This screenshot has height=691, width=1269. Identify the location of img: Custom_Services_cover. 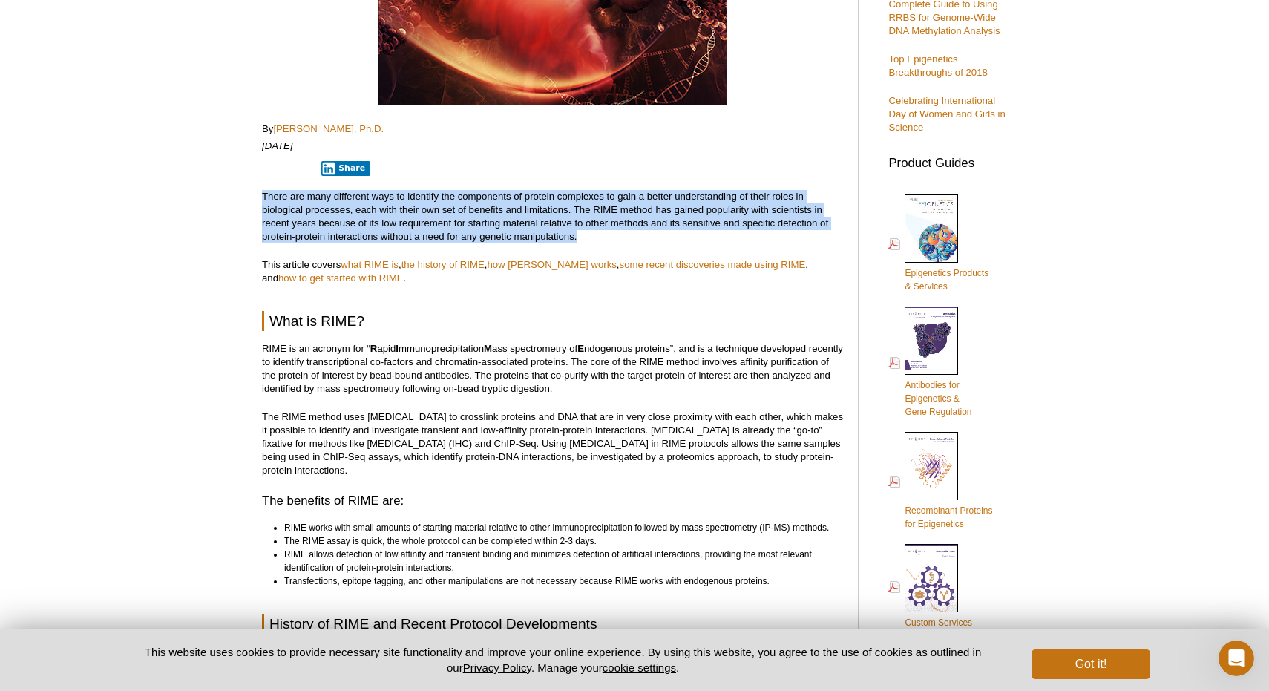
(932, 578).